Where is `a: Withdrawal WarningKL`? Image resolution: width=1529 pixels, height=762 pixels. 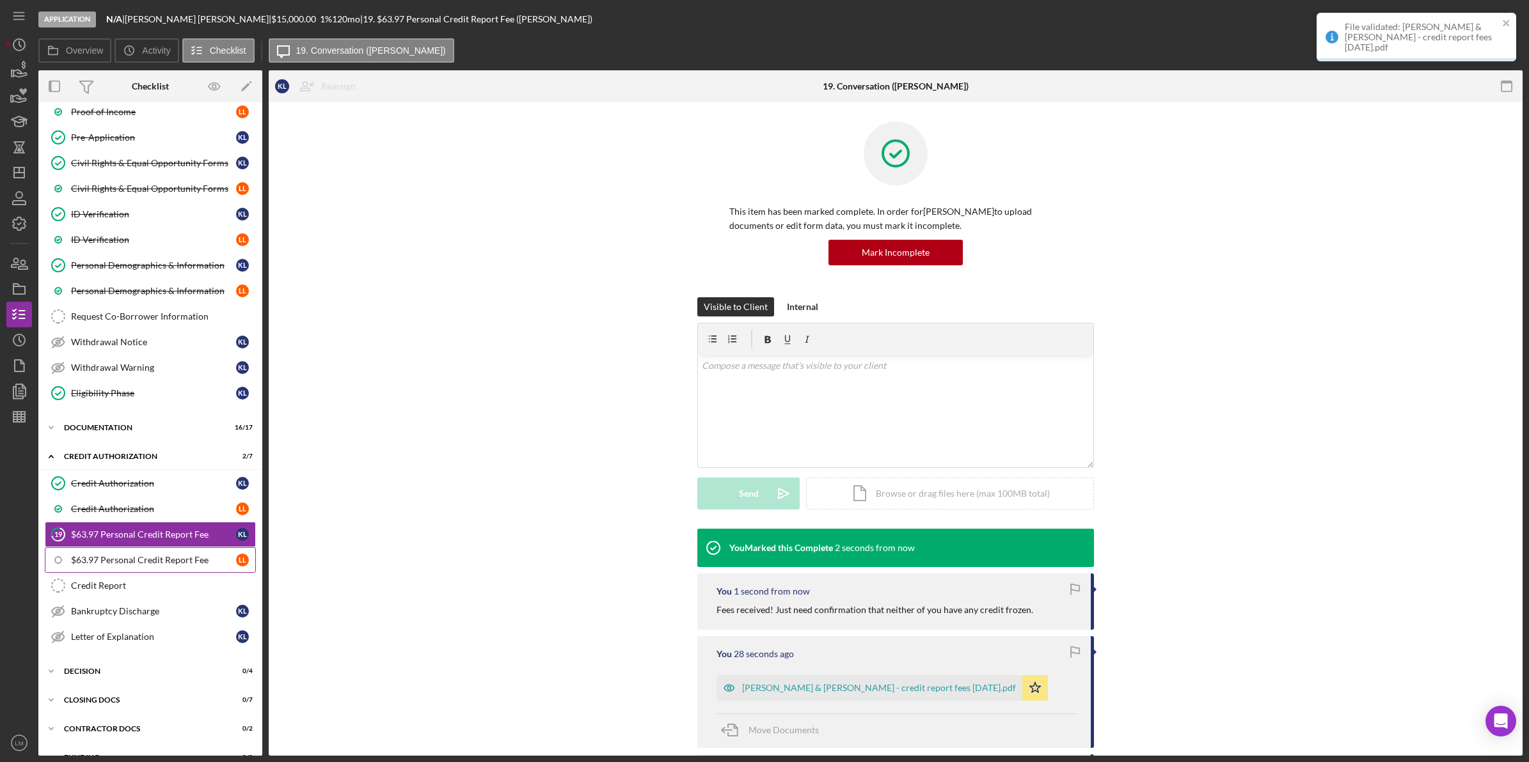
a: Withdrawal WarningKL is located at coordinates (150, 368).